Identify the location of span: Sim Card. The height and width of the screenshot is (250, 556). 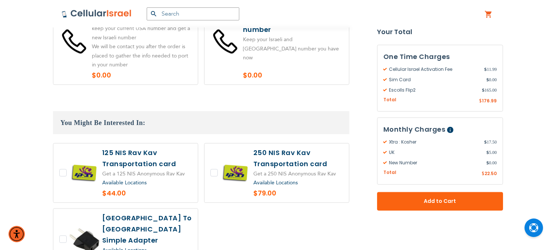
(435, 79).